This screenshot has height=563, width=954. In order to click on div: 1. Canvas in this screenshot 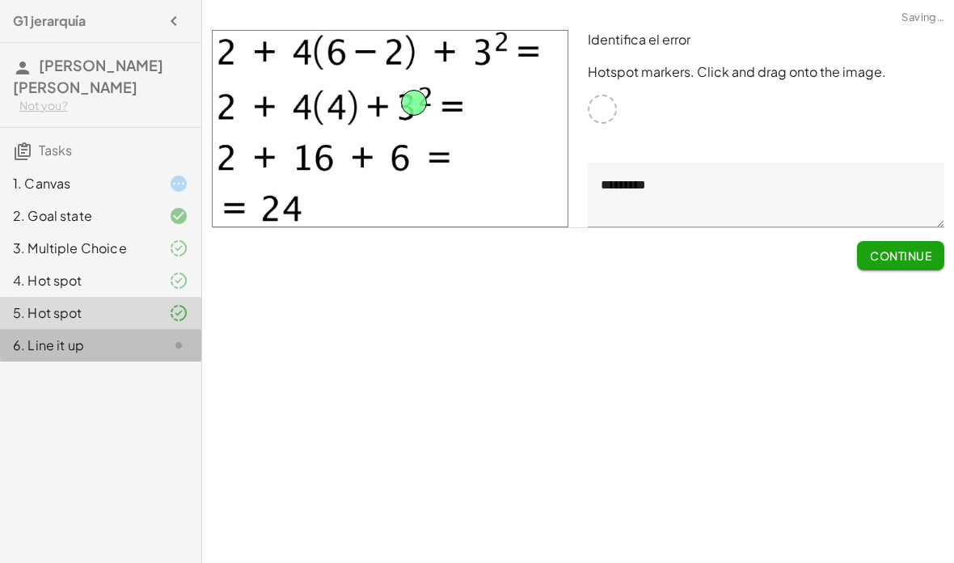, I will do `click(78, 184)`.